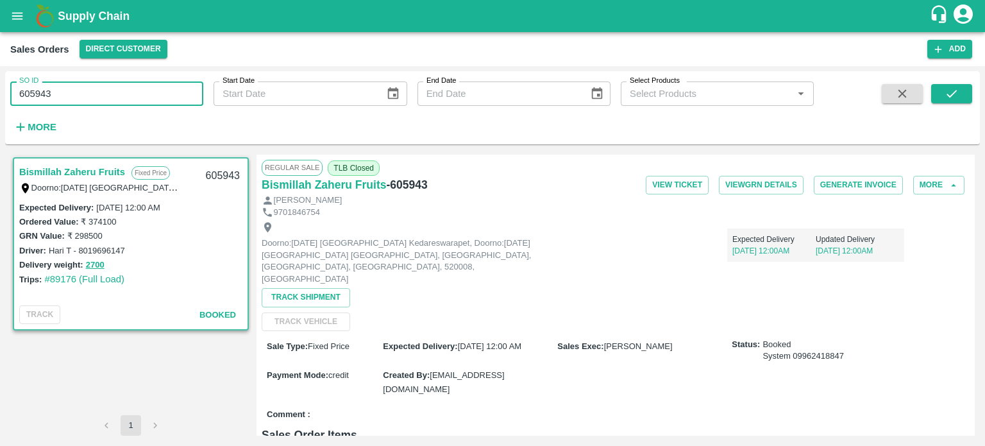  I want to click on img: logo, so click(45, 16).